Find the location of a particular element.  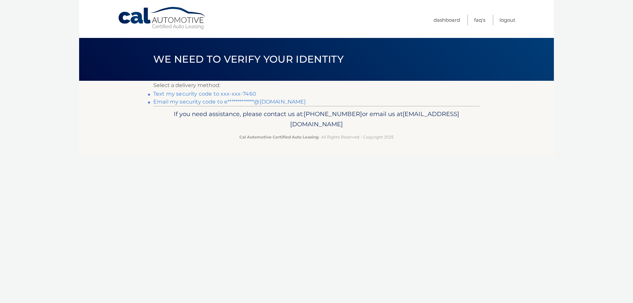

p: - All Rights Reserved - Copyright 2025 is located at coordinates (317, 137).